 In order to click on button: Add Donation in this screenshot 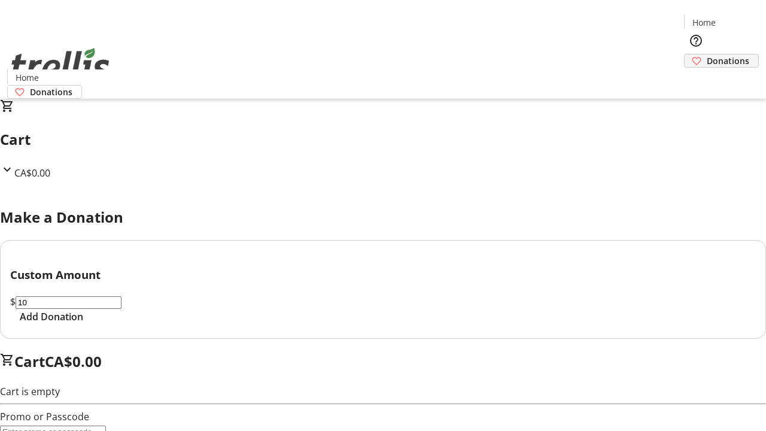, I will do `click(51, 316)`.